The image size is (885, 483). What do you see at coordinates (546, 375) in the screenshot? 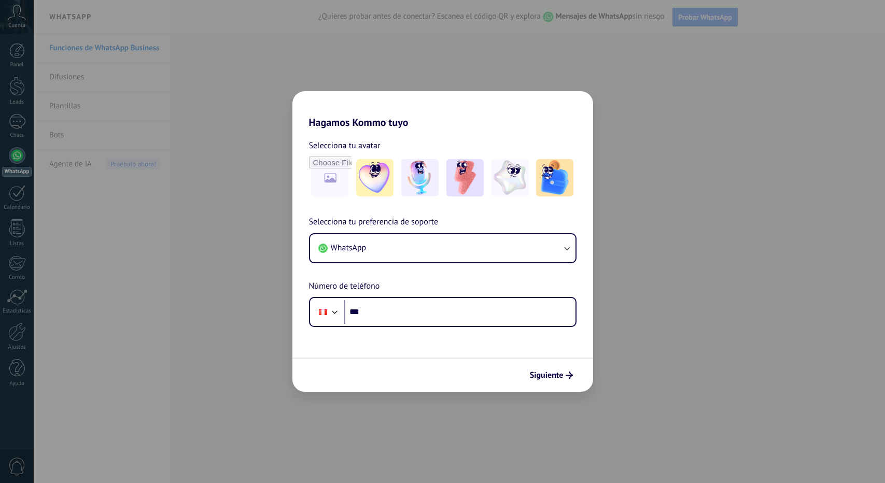
I see `span: Siguiente` at bounding box center [546, 375].